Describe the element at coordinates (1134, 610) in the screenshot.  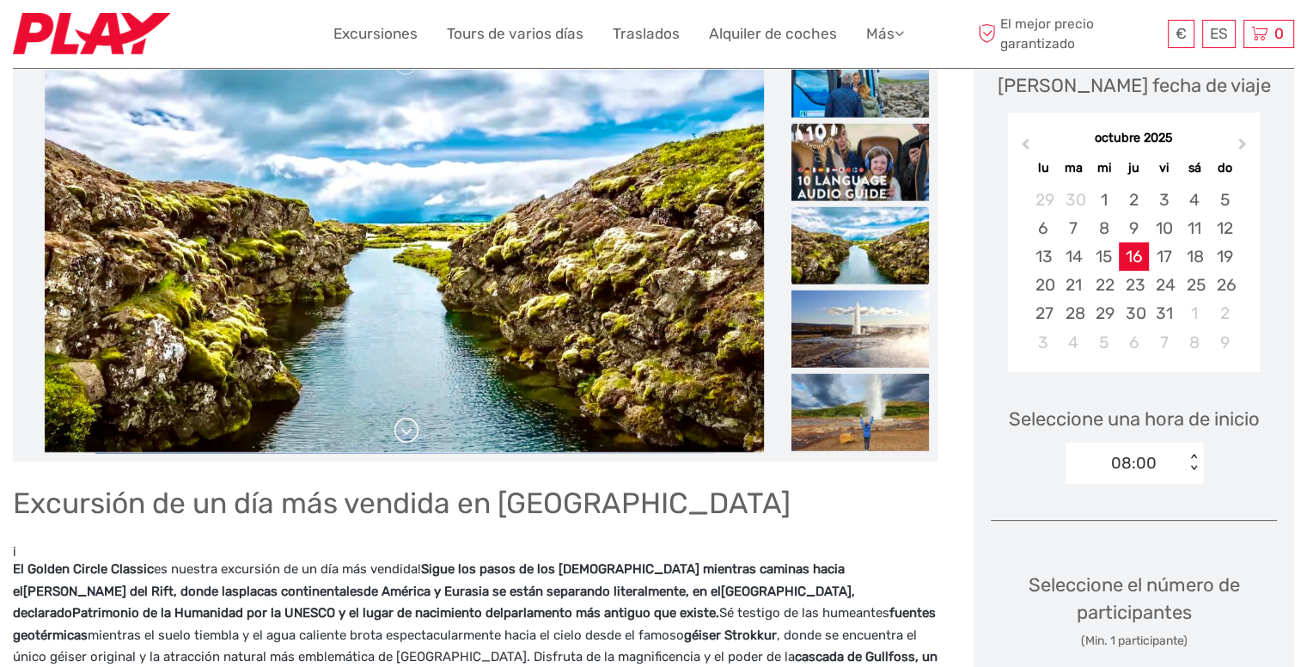
I see `div: Seleccione el número de participantes` at that location.